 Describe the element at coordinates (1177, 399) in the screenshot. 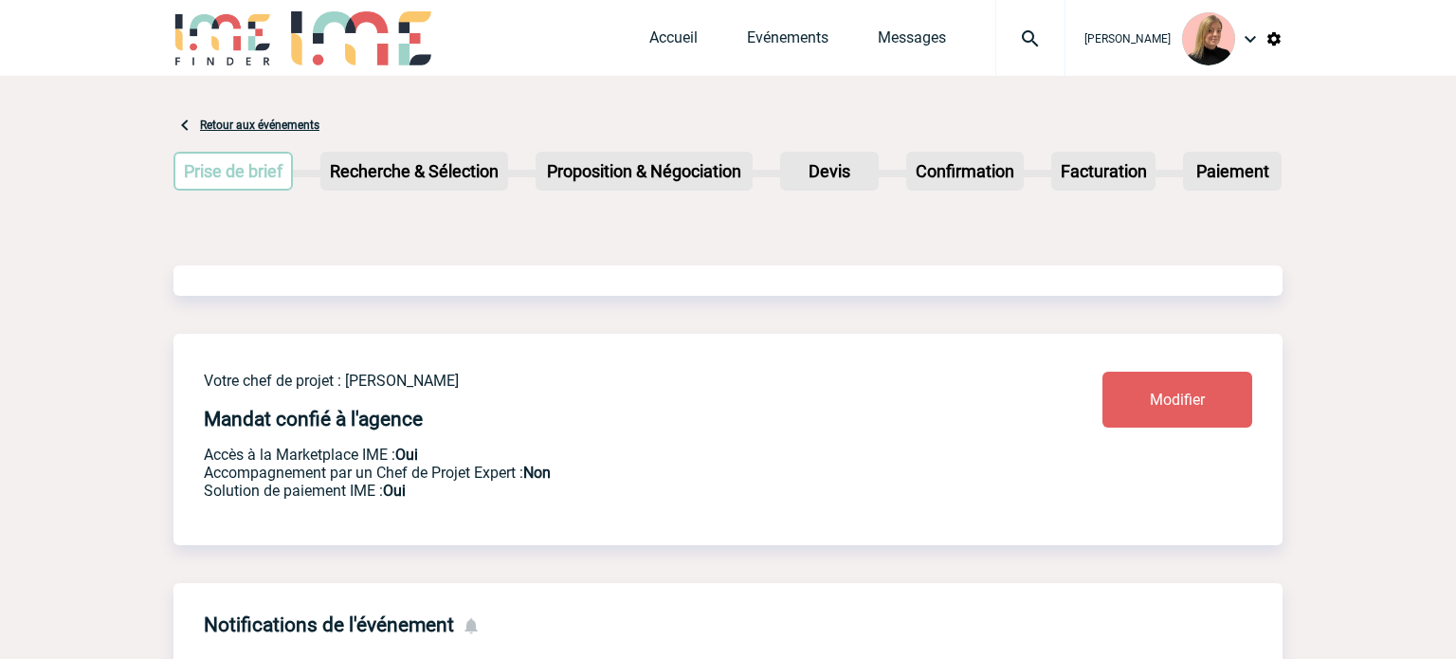

I see `span: Modifier` at that location.